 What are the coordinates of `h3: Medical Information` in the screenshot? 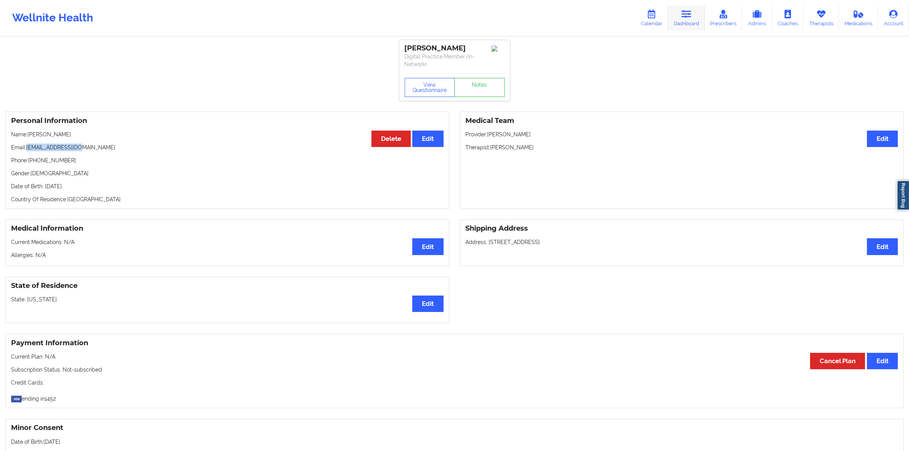 It's located at (227, 228).